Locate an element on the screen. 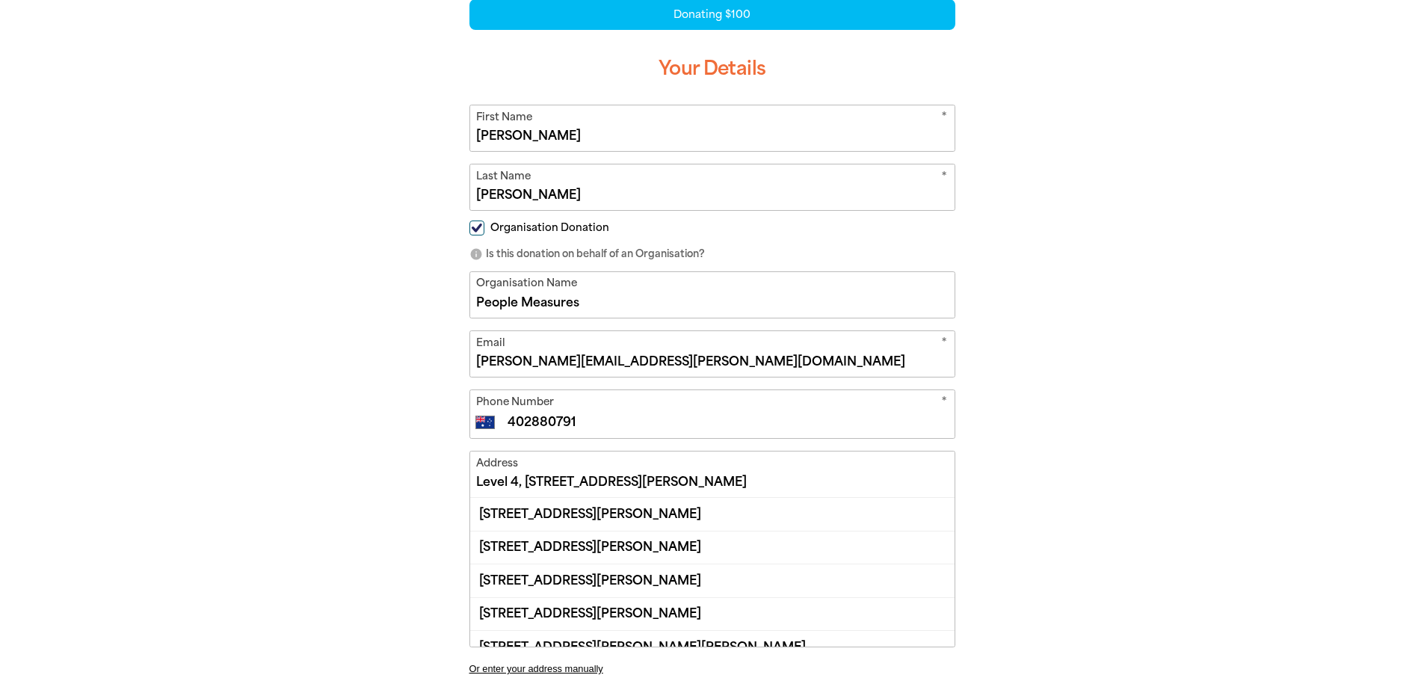 Image resolution: width=1424 pixels, height=681 pixels. span: Organisation Donation is located at coordinates (550, 227).